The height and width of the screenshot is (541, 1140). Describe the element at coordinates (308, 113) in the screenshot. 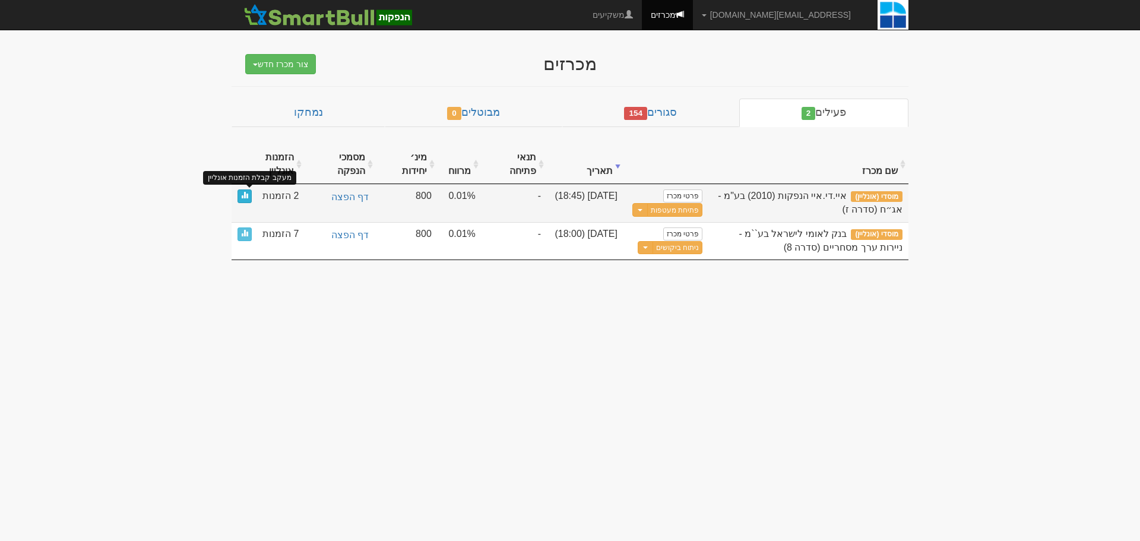

I see `a: נמחקו` at that location.